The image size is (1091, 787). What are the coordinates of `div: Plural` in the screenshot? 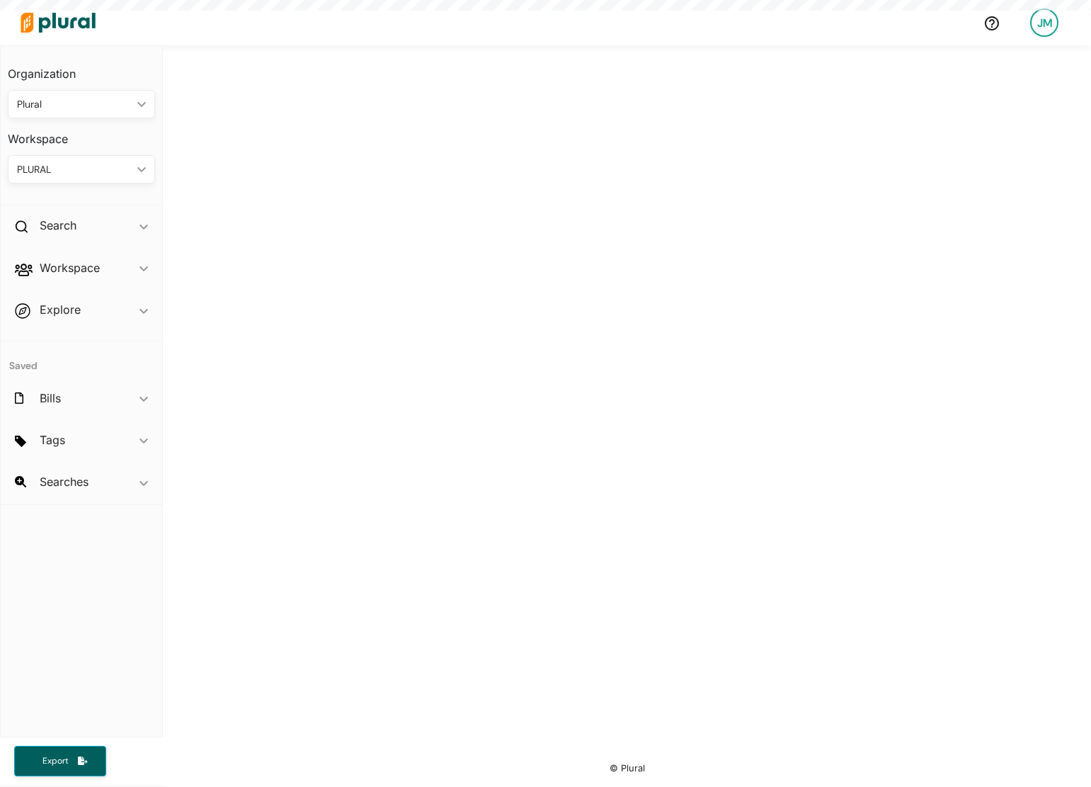 It's located at (74, 104).